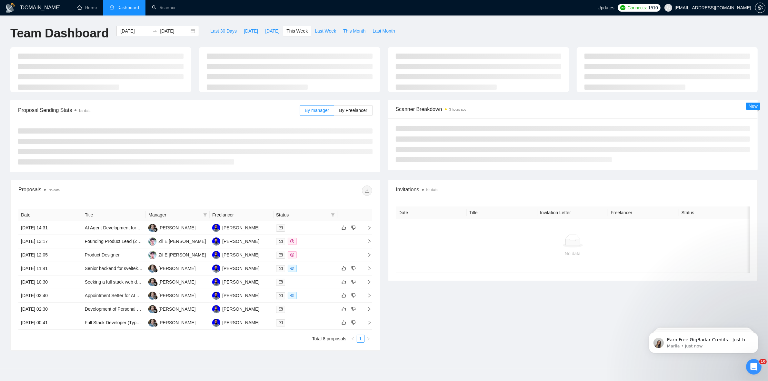 The height and width of the screenshot is (381, 768). Describe the element at coordinates (637, 8) in the screenshot. I see `span: Connects:` at that location.